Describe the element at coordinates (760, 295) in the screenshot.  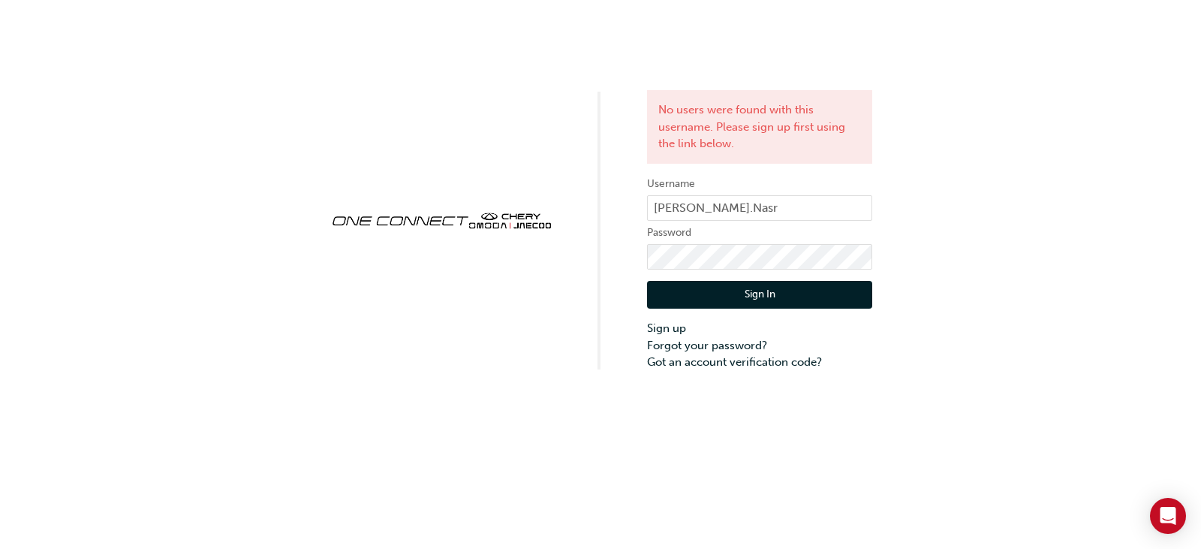
I see `button: Sign In` at that location.